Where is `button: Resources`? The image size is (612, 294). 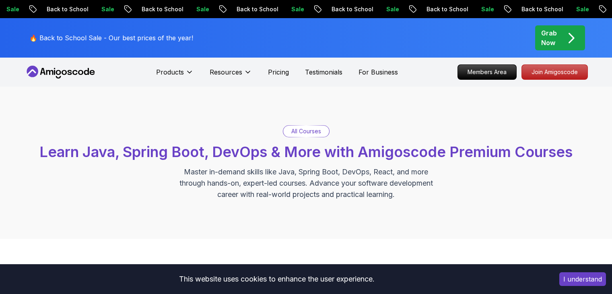
button: Resources is located at coordinates (231, 75).